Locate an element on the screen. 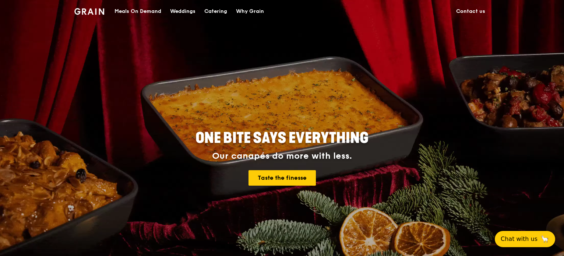 Image resolution: width=564 pixels, height=256 pixels. div: Catering is located at coordinates (216, 11).